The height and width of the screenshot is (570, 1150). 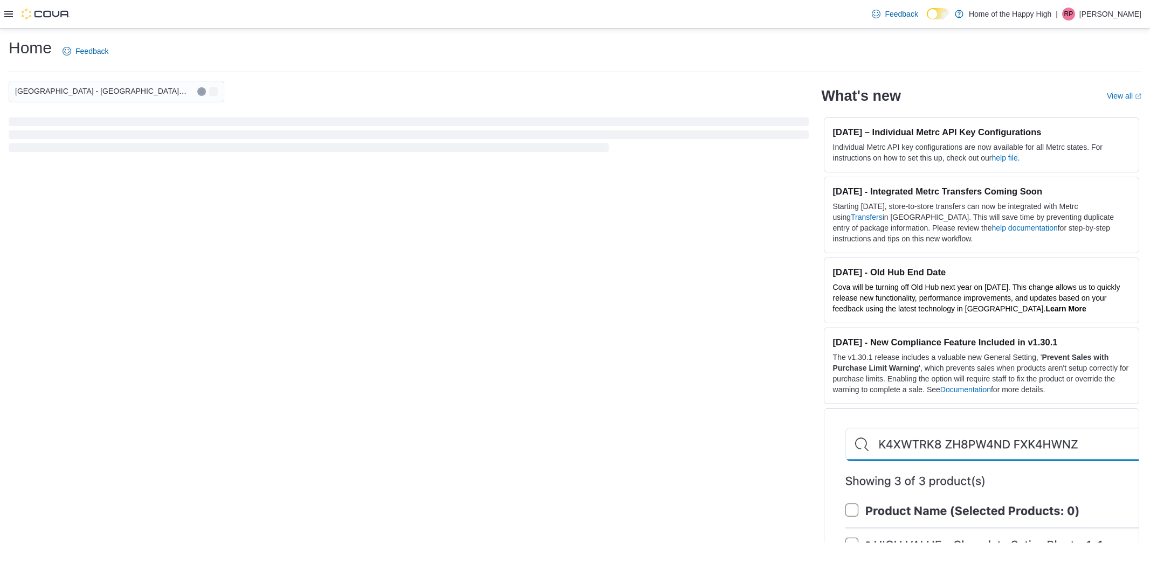 What do you see at coordinates (965, 390) in the screenshot?
I see `a: Documentation` at bounding box center [965, 390].